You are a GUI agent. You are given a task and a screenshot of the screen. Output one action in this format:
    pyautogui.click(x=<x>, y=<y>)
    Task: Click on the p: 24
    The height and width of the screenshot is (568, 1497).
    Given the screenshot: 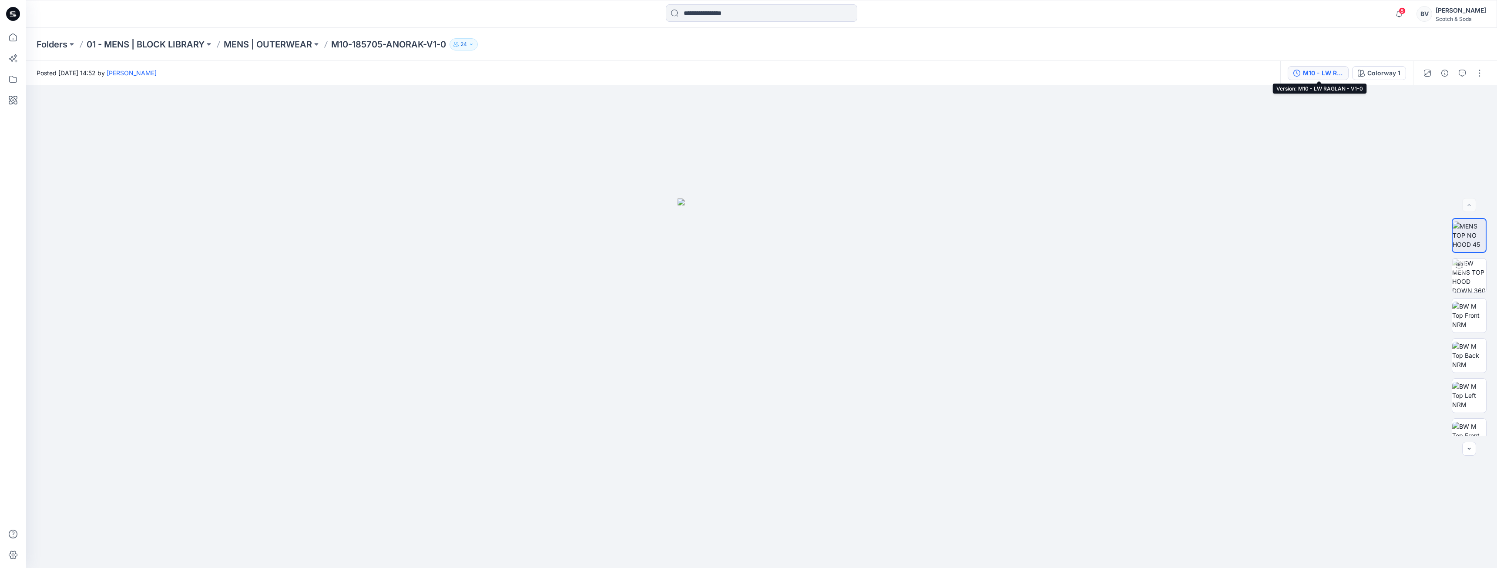 What is the action you would take?
    pyautogui.click(x=463, y=44)
    